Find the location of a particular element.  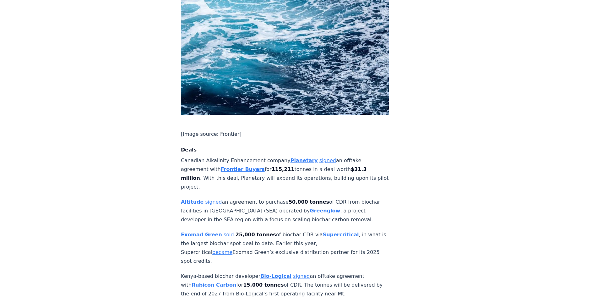

strong: Exomad Green is located at coordinates (201, 234).